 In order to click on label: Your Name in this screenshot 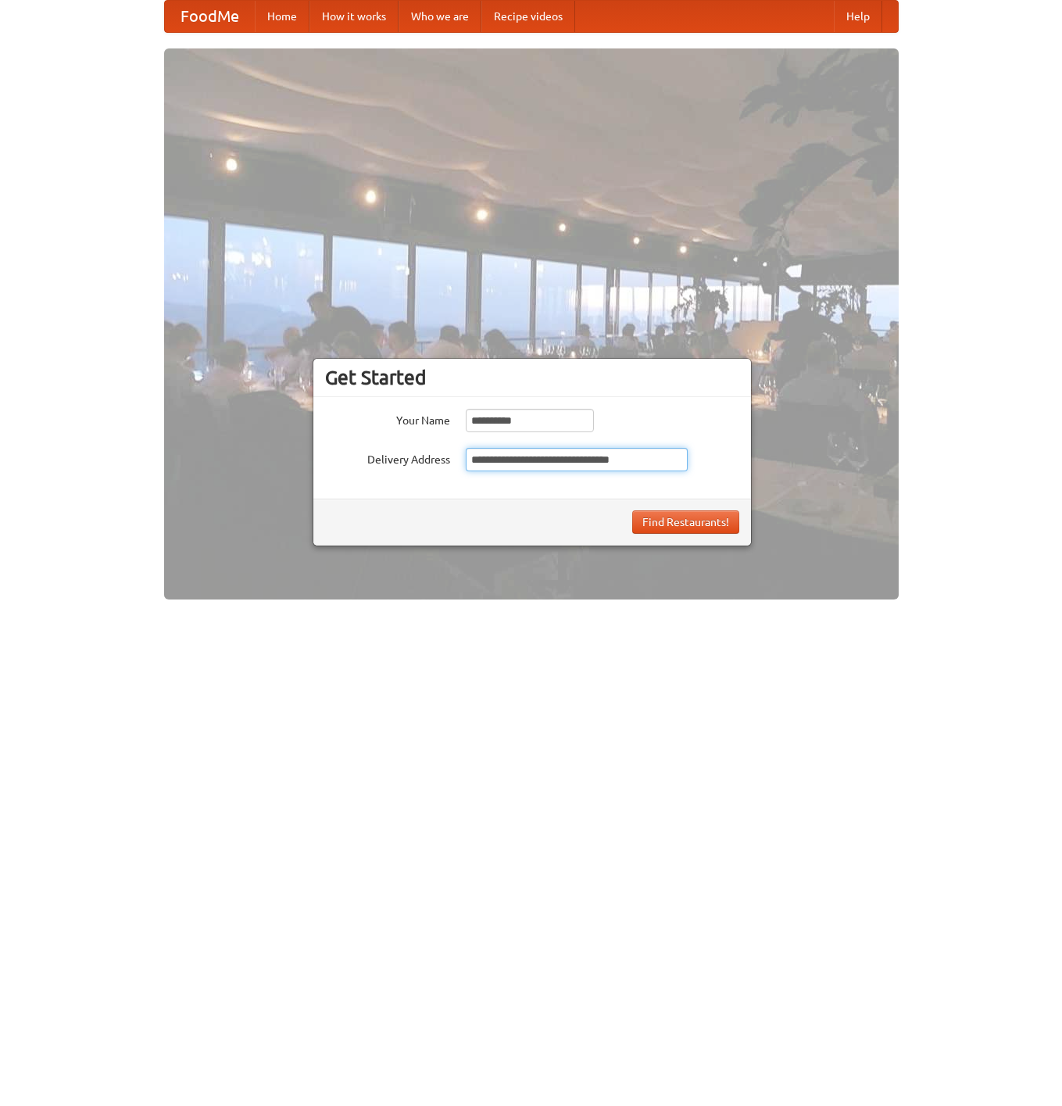, I will do `click(388, 418)`.